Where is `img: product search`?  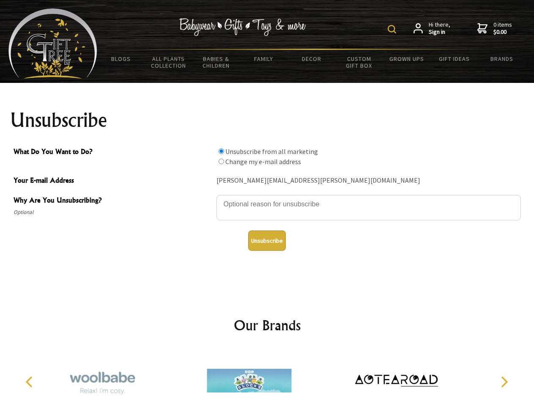 img: product search is located at coordinates (392, 29).